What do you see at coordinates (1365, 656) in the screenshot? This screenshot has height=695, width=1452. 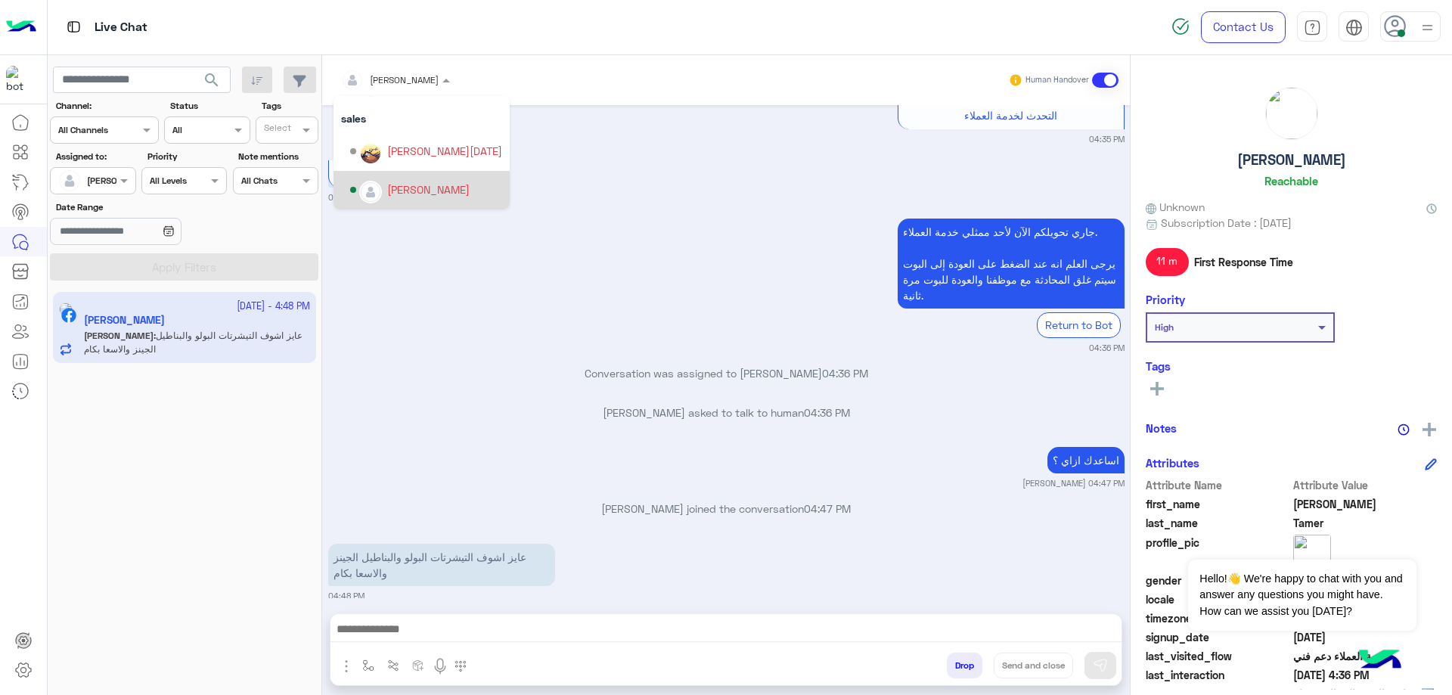 I see `span: خدمة العملاء دعم فني` at bounding box center [1365, 656].